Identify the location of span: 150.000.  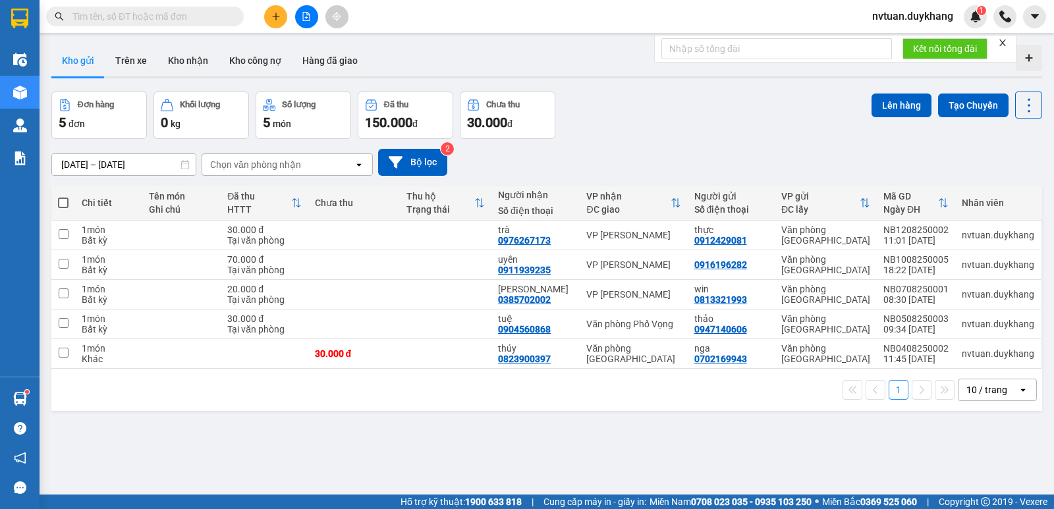
(389, 123).